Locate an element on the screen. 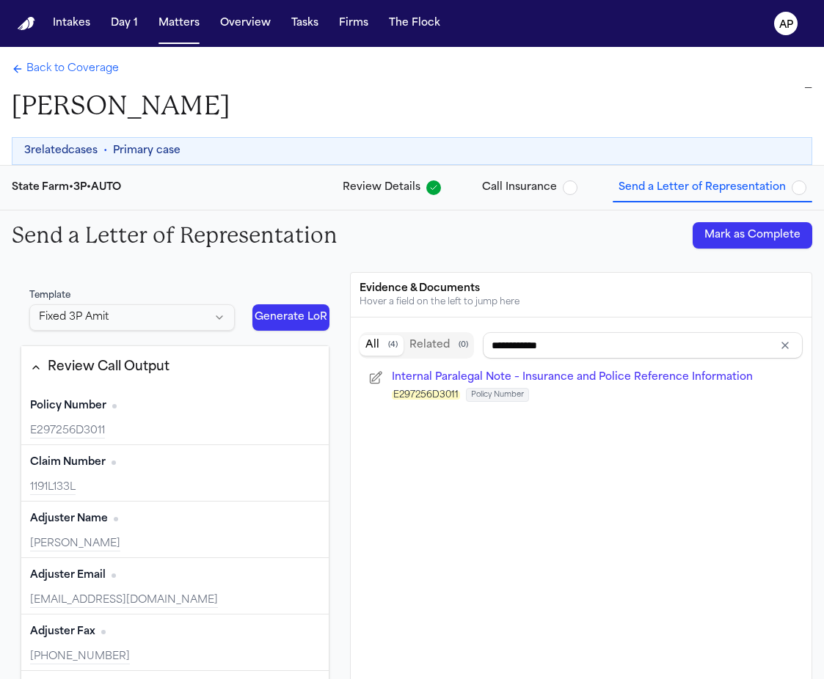 The height and width of the screenshot is (679, 824). button: Mark as Complete is located at coordinates (752, 235).